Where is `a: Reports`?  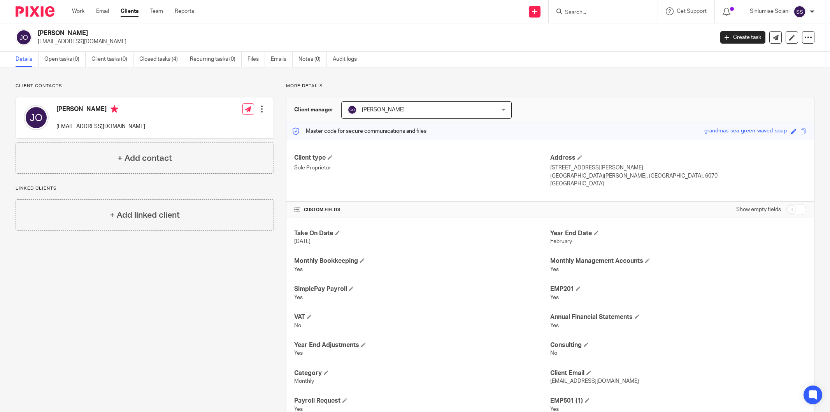
a: Reports is located at coordinates (185, 11).